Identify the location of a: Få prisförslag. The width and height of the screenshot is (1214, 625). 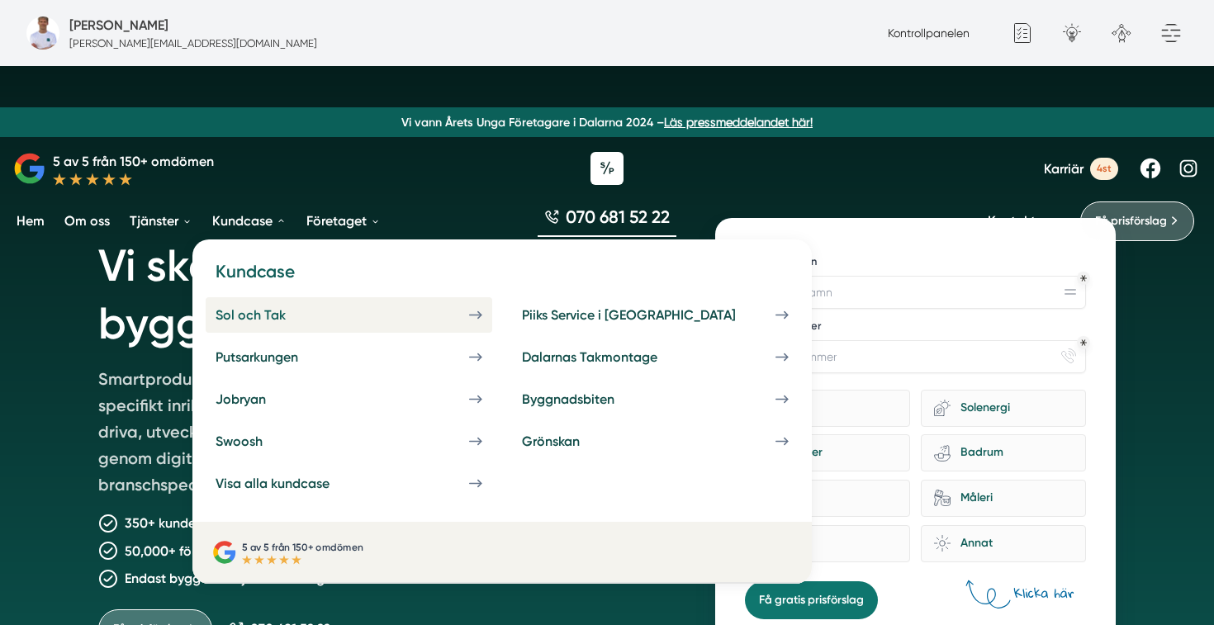
(1137, 221).